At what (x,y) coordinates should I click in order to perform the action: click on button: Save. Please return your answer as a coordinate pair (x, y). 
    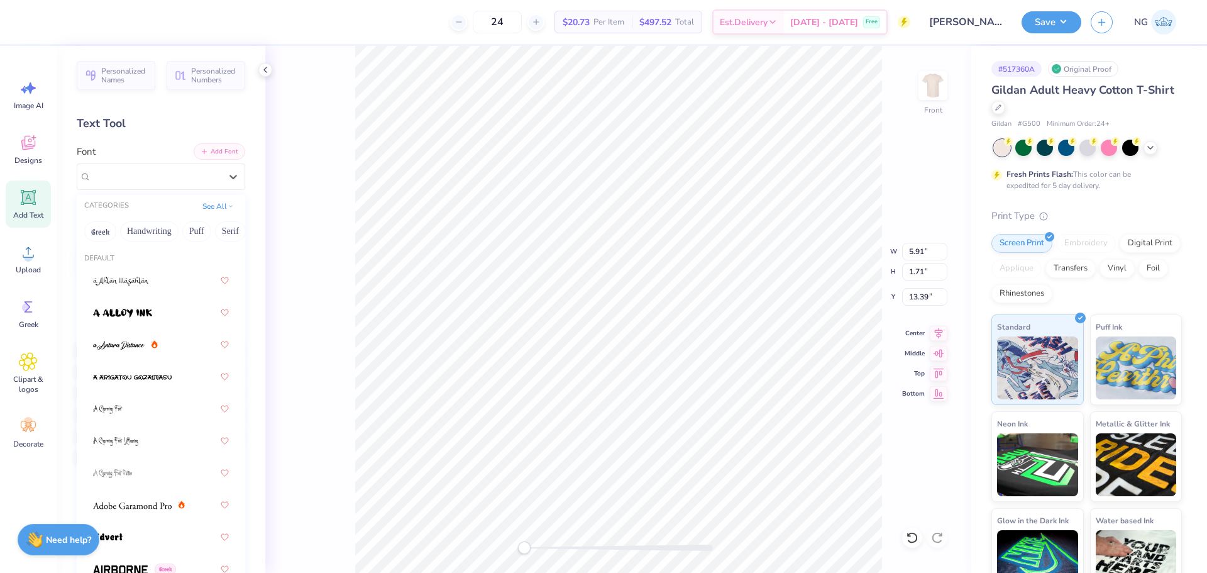
    Looking at the image, I should click on (1051, 22).